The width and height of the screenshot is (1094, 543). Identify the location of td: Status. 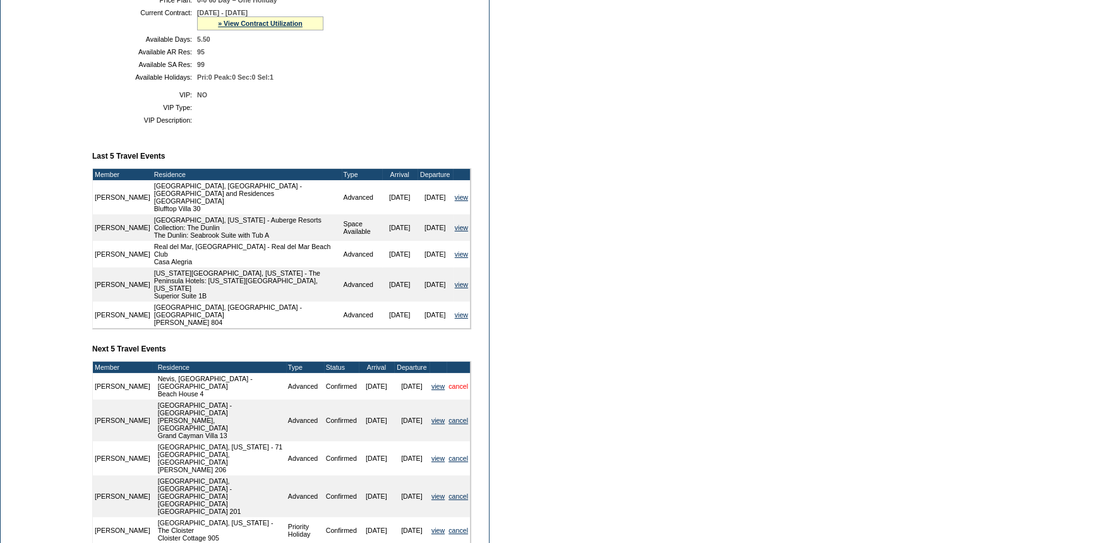
(341, 367).